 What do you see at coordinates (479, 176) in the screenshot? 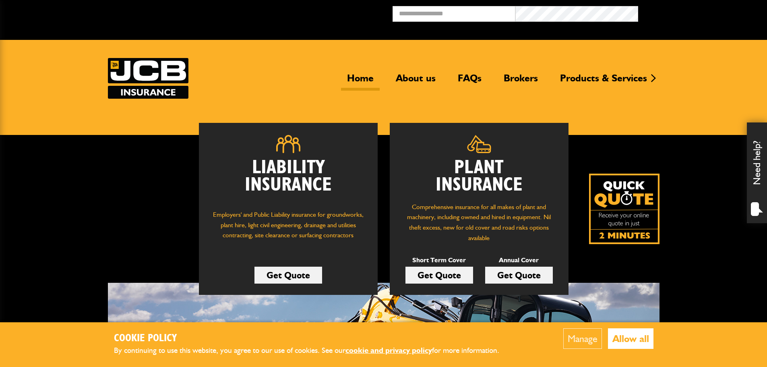
I see `h2: Plant Insurance` at bounding box center [479, 176].